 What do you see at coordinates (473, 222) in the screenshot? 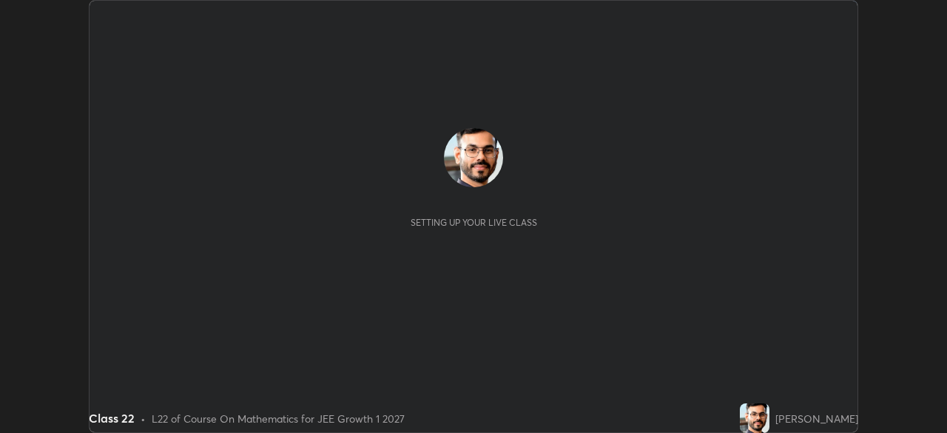
I see `div: Setting up your live class` at bounding box center [473, 222].